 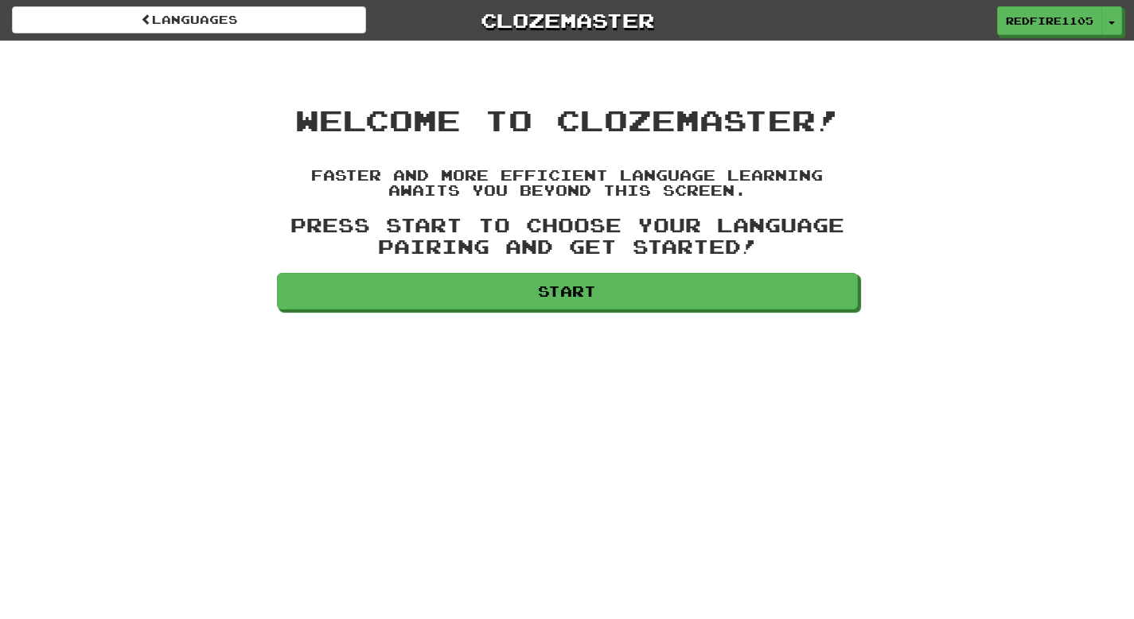 What do you see at coordinates (567, 184) in the screenshot?
I see `h4: Faster and more efficient language learning awaits you beyond this screen.` at bounding box center [567, 184].